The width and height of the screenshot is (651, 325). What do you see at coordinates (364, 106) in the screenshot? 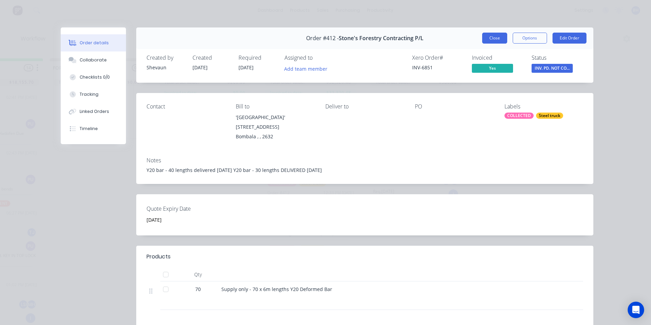
I see `div: Deliver to` at bounding box center [364, 106].